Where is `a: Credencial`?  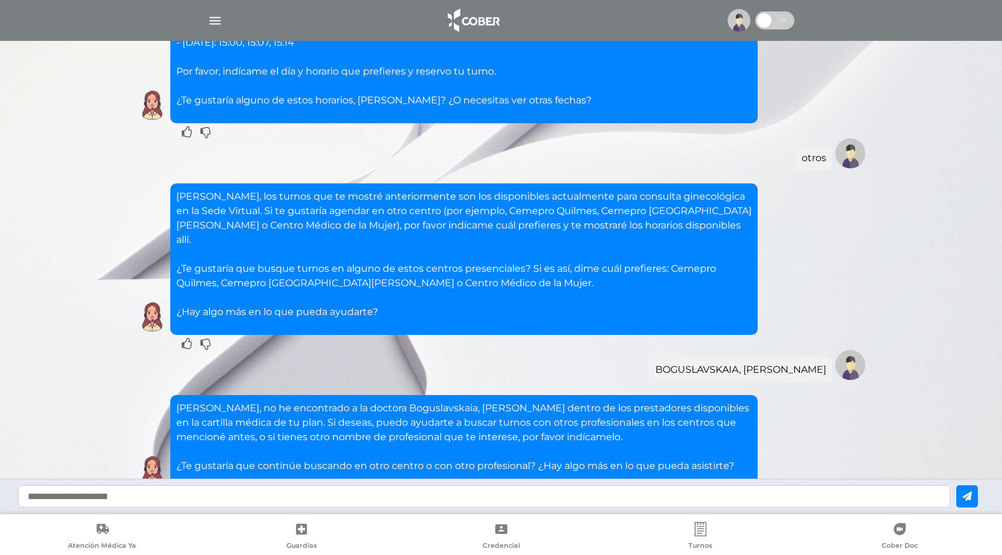
a: Credencial is located at coordinates (501, 537).